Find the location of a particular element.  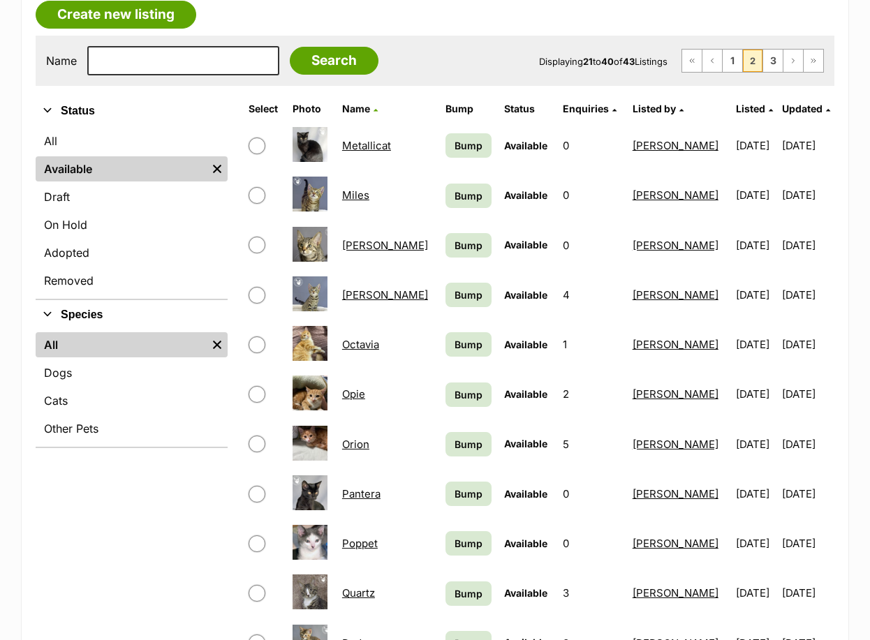

img: Pantera is located at coordinates (310, 493).